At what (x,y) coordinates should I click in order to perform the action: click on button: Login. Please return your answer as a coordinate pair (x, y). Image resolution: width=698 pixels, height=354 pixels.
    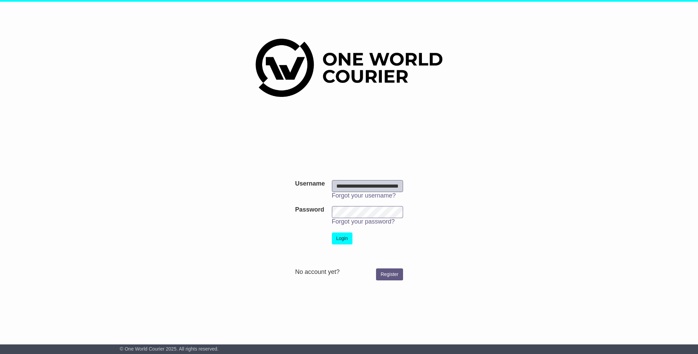
    Looking at the image, I should click on (342, 238).